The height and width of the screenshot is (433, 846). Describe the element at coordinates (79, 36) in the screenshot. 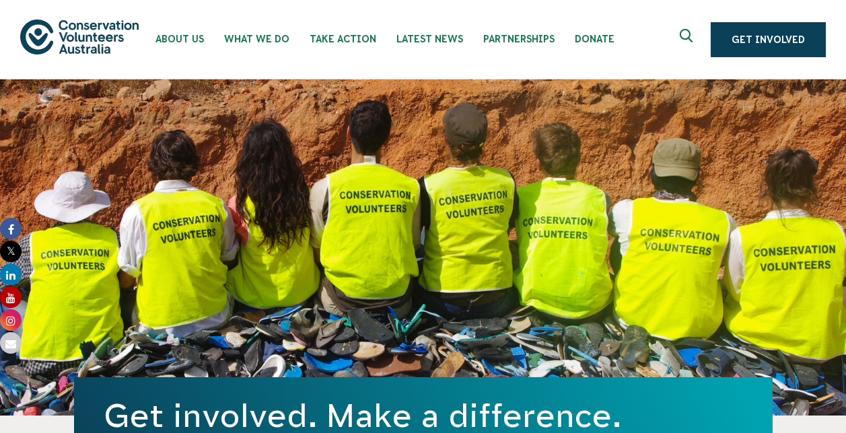

I see `img: logo.svg` at that location.